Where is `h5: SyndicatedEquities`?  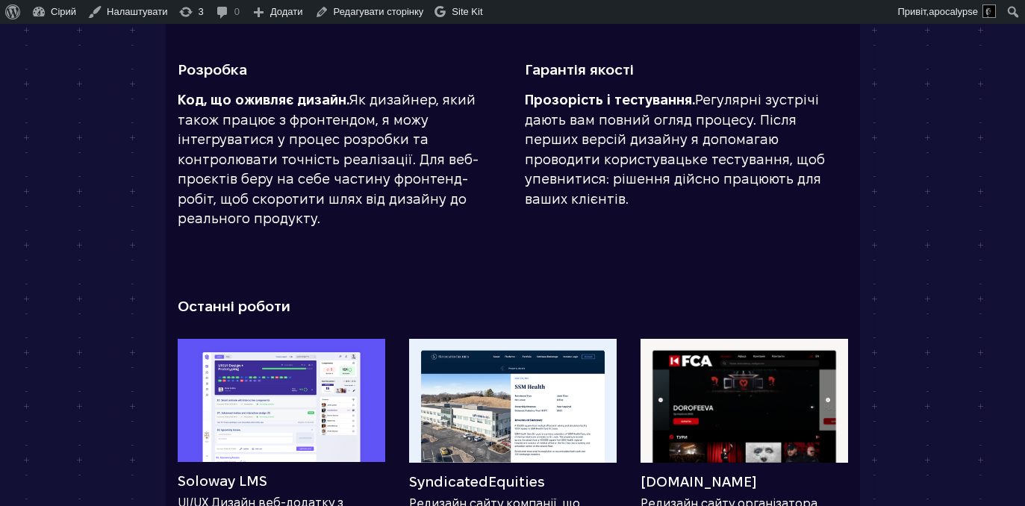
h5: SyndicatedEquities is located at coordinates (513, 482).